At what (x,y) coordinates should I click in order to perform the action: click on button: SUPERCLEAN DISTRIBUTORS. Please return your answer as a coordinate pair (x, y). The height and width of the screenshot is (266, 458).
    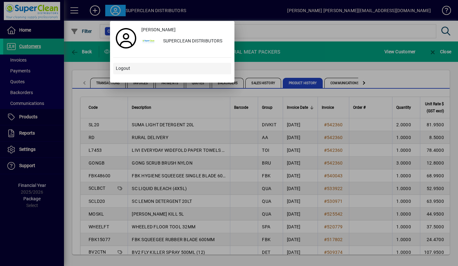
    Looking at the image, I should click on (185, 42).